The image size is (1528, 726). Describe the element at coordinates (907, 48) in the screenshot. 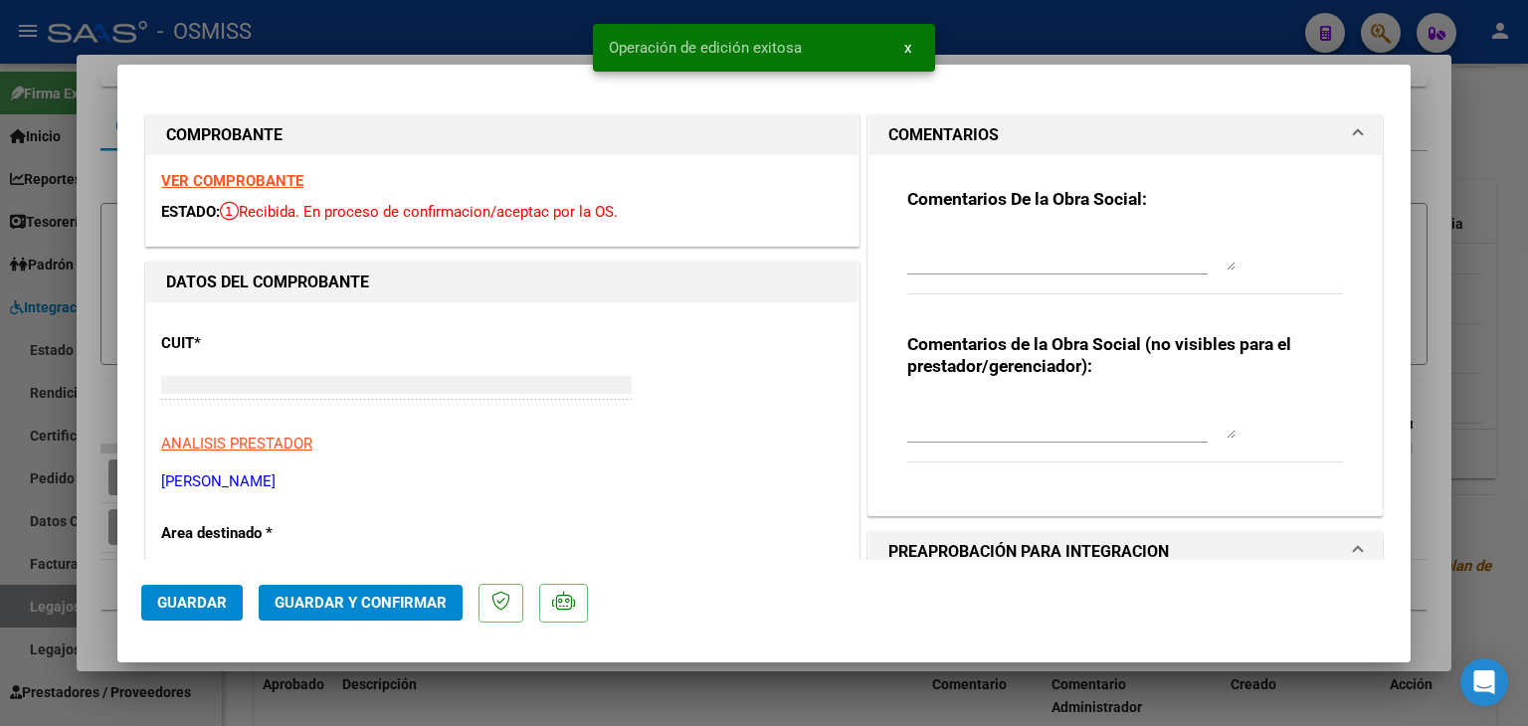

I see `button: x` at that location.